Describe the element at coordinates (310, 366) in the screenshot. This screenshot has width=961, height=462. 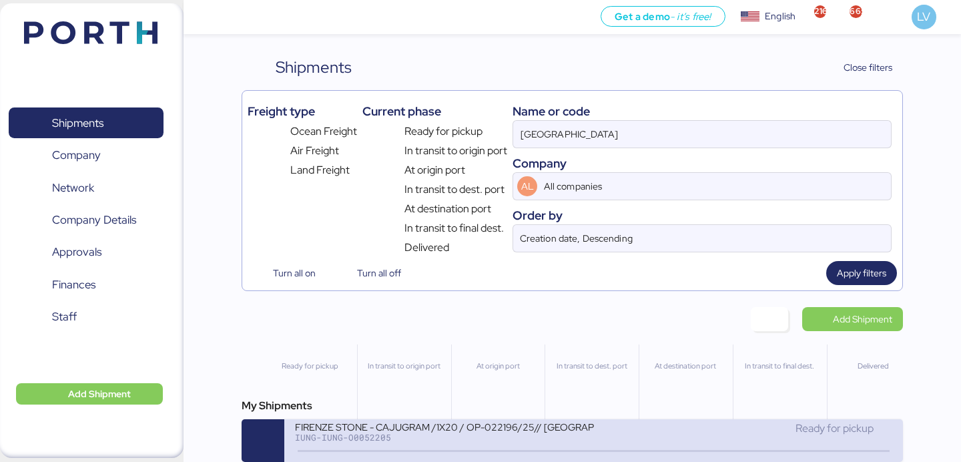
I see `div: Ready for pickup` at that location.